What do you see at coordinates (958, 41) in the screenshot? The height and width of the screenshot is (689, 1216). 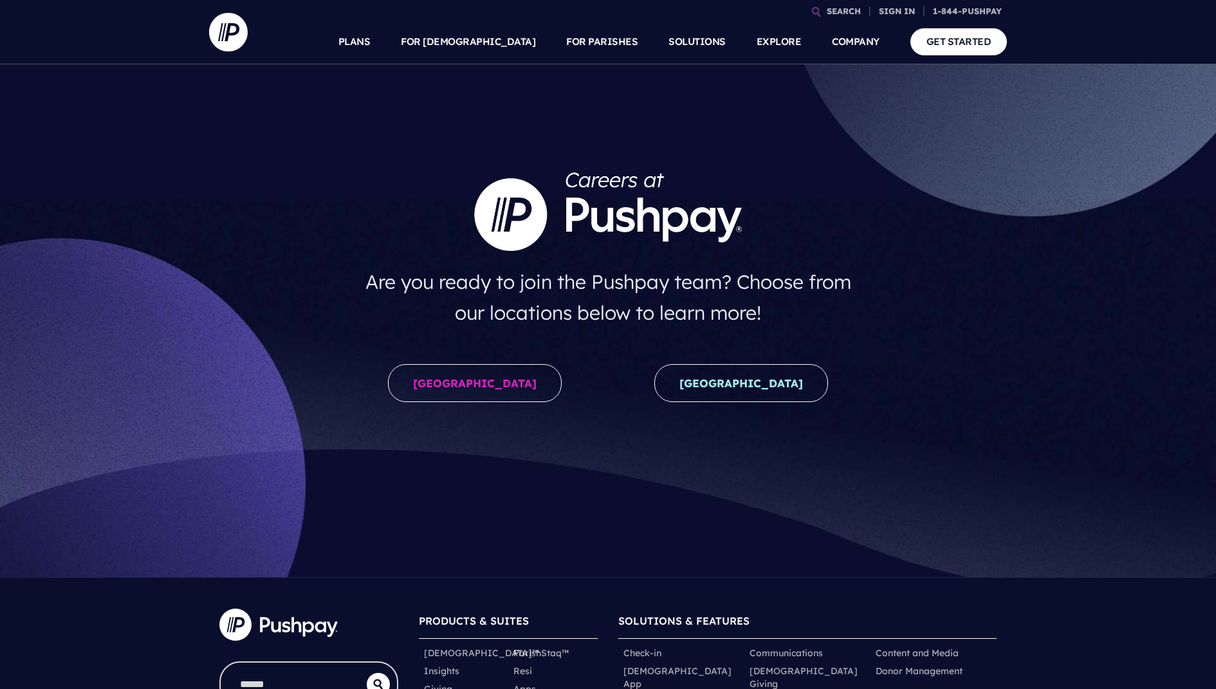 I see `a: GET STARTED` at bounding box center [958, 41].